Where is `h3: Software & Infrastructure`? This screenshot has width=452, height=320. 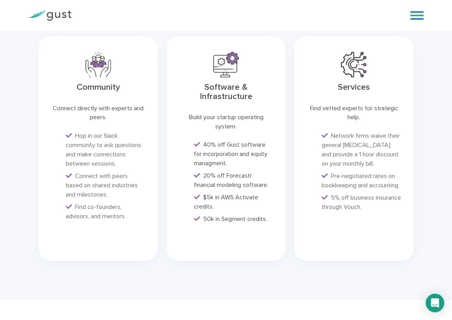 h3: Software & Infrastructure is located at coordinates (226, 92).